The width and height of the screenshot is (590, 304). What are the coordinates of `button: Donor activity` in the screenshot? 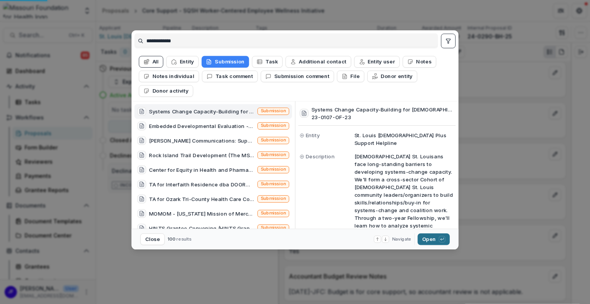 It's located at (166, 91).